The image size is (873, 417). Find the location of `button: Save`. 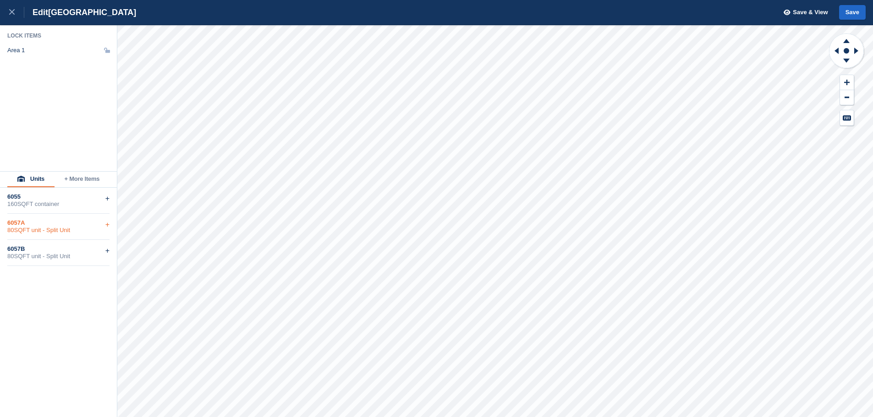

button: Save is located at coordinates (852, 12).